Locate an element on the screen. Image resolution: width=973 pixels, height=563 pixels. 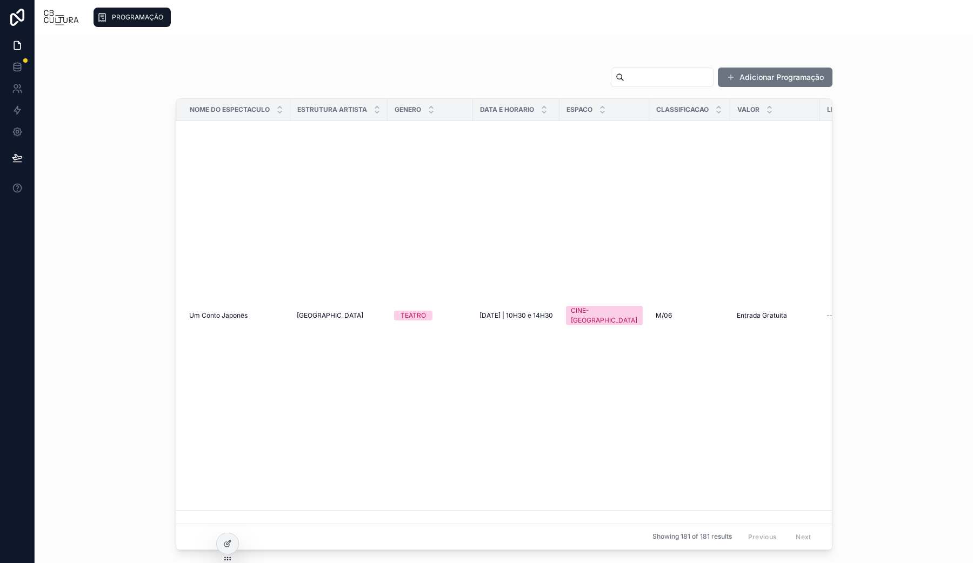
a: Um Conto Japonês is located at coordinates (236, 316).